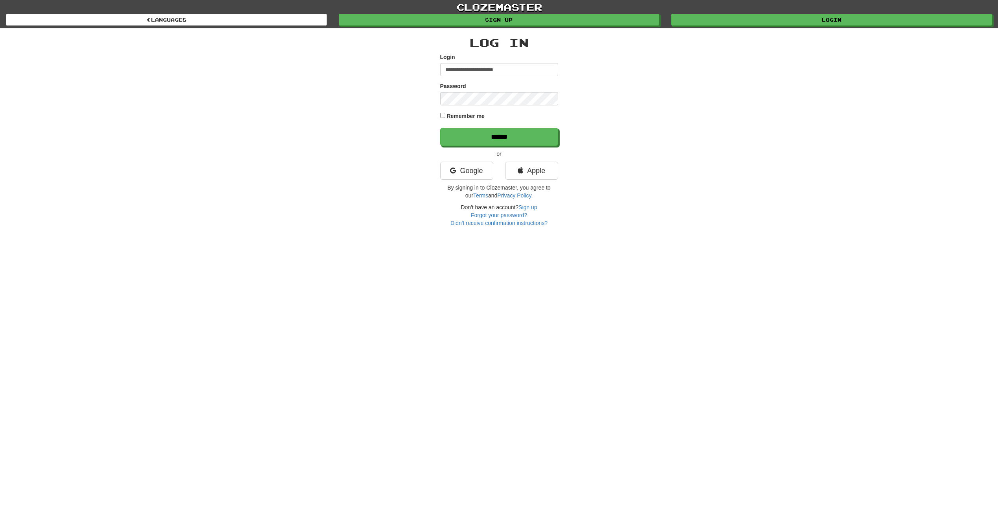 The image size is (998, 505). Describe the element at coordinates (832, 20) in the screenshot. I see `a: Login` at that location.